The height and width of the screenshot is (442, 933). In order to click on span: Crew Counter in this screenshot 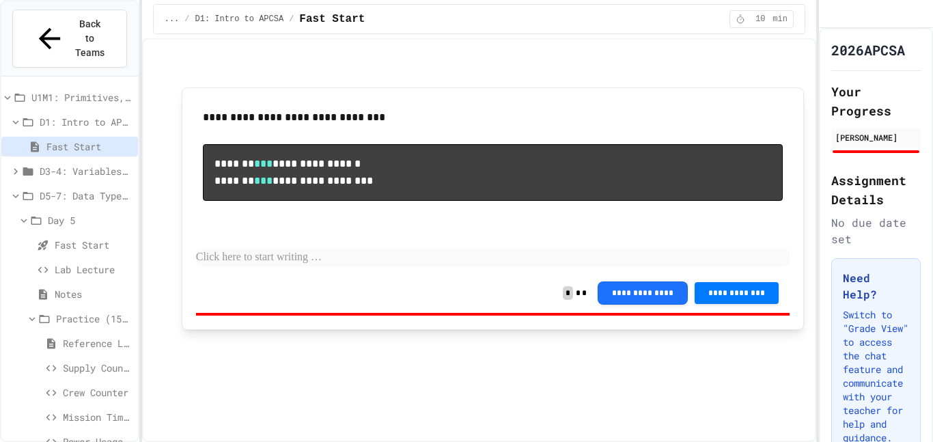, I will do `click(98, 392)`.